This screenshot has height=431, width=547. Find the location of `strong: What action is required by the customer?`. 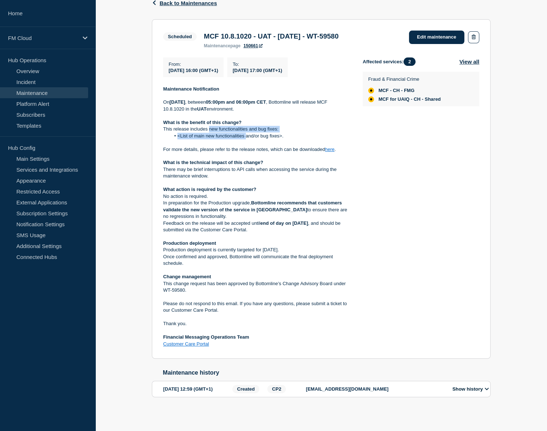

strong: What action is required by the customer? is located at coordinates (210, 189).